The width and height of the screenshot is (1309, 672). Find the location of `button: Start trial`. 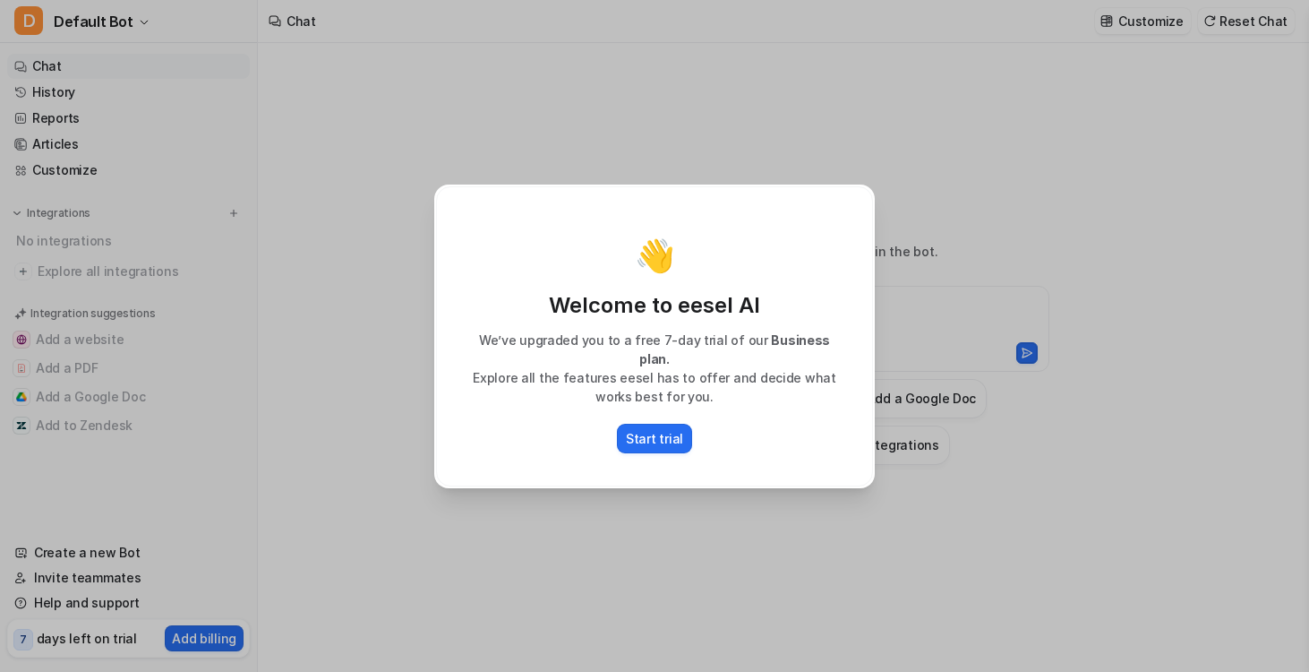

button: Start trial is located at coordinates (655, 438).